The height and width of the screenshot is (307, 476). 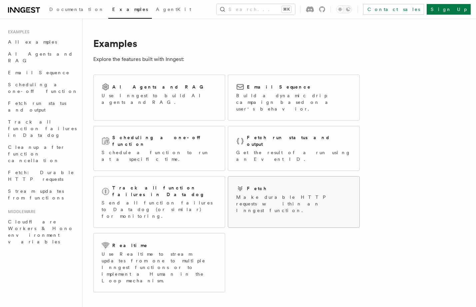 I want to click on h2: Scheduling a one-off function, so click(x=164, y=141).